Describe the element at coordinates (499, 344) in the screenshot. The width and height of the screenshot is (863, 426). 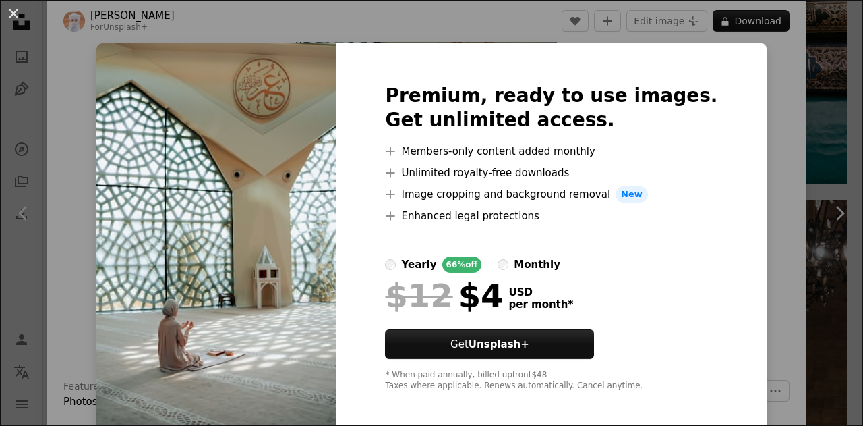
I see `strong: Unsplash+` at that location.